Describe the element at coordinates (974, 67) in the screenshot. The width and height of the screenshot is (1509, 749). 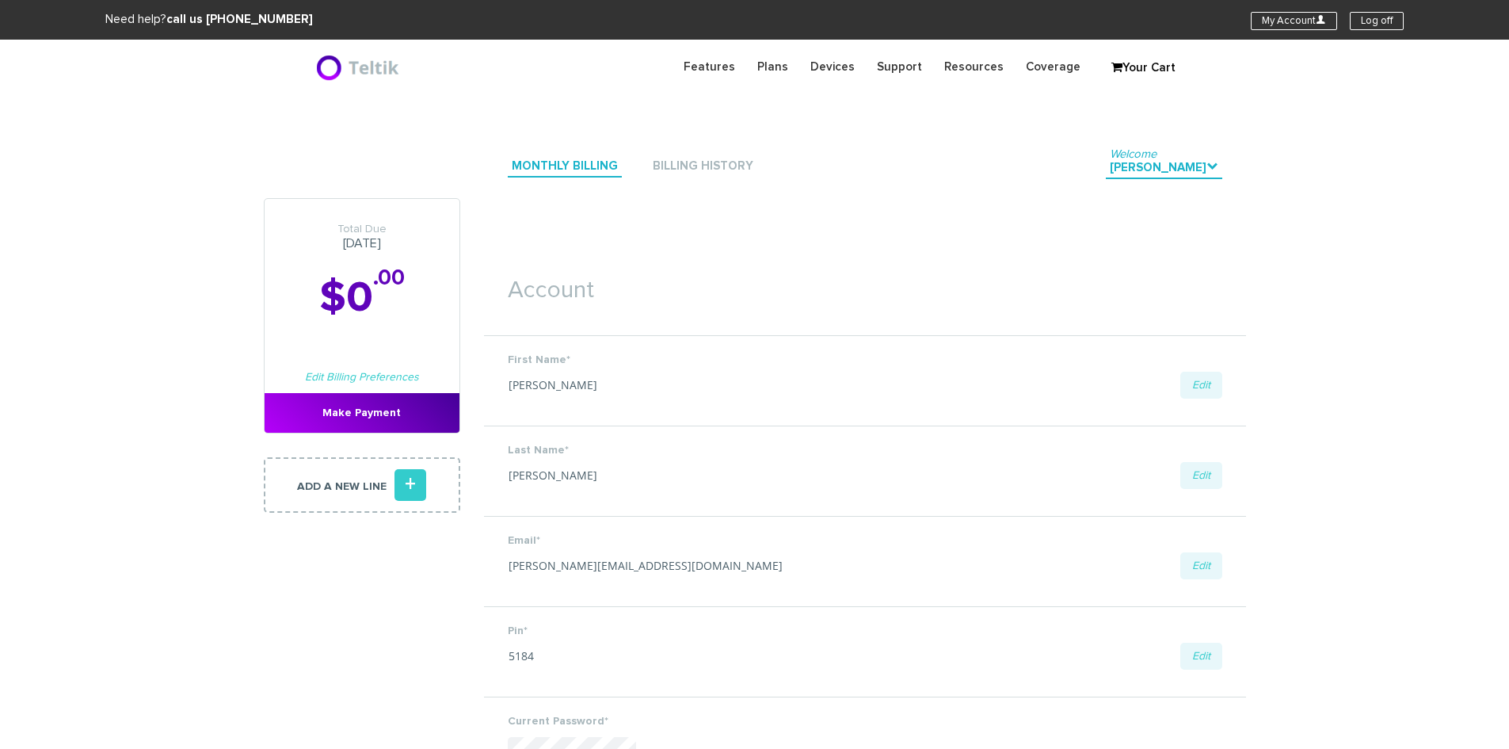
I see `a: Resources` at that location.